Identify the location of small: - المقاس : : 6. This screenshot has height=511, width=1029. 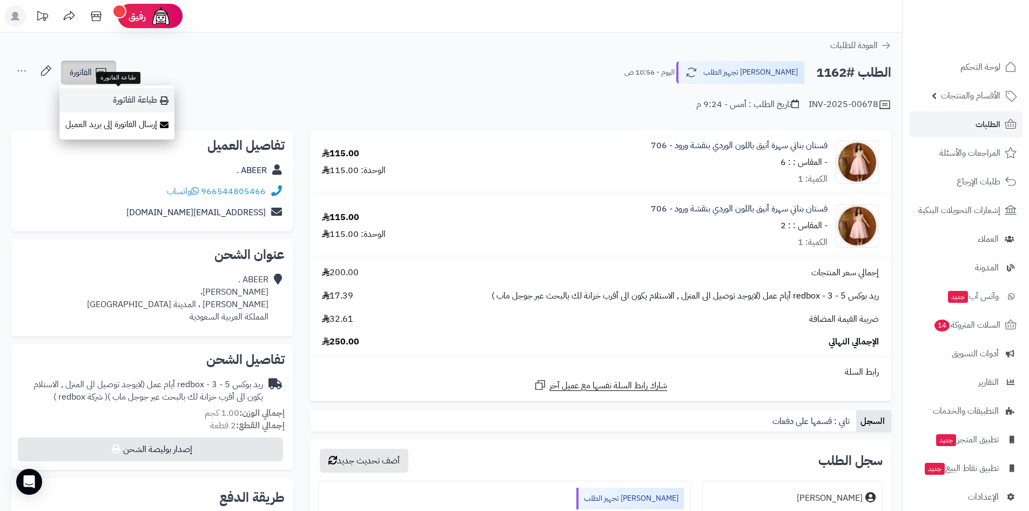
(804, 162).